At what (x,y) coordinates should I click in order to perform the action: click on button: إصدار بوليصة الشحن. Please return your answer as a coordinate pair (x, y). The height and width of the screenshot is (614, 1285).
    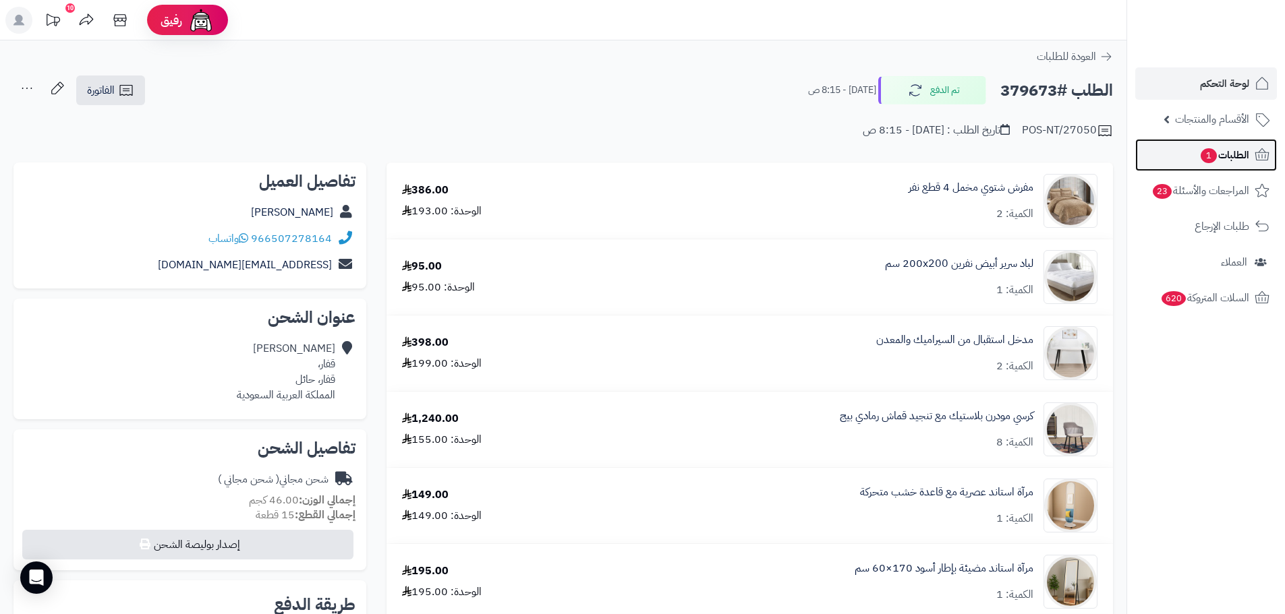
    Looking at the image, I should click on (187, 545).